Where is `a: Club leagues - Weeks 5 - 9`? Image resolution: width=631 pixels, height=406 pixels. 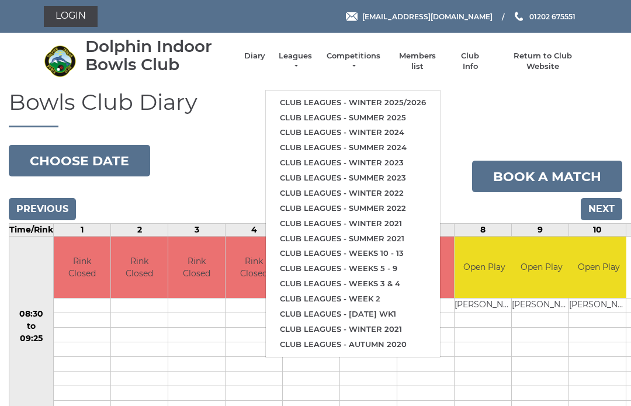
a: Club leagues - Weeks 5 - 9 is located at coordinates (353, 269).